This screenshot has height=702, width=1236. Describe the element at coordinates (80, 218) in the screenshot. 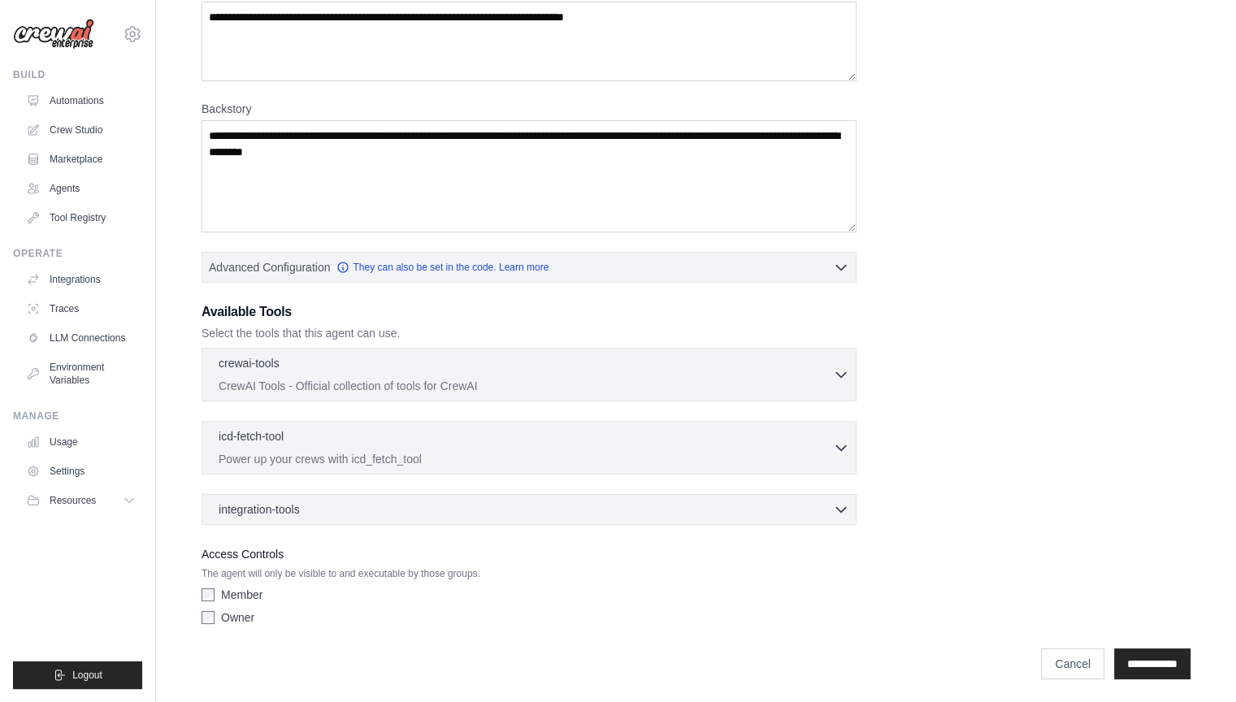

I see `a: Tool Registry` at that location.